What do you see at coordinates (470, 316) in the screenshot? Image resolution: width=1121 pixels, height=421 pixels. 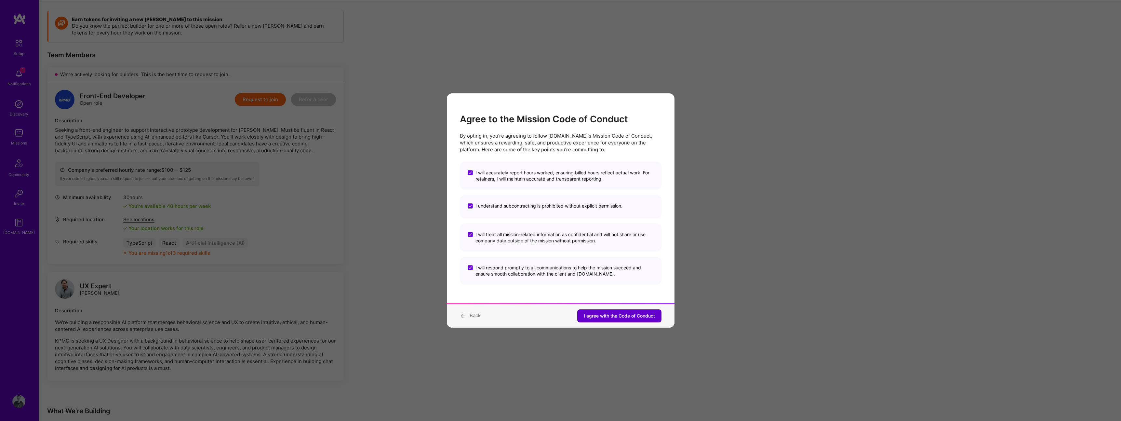 I see `button: Back` at bounding box center [470, 316].